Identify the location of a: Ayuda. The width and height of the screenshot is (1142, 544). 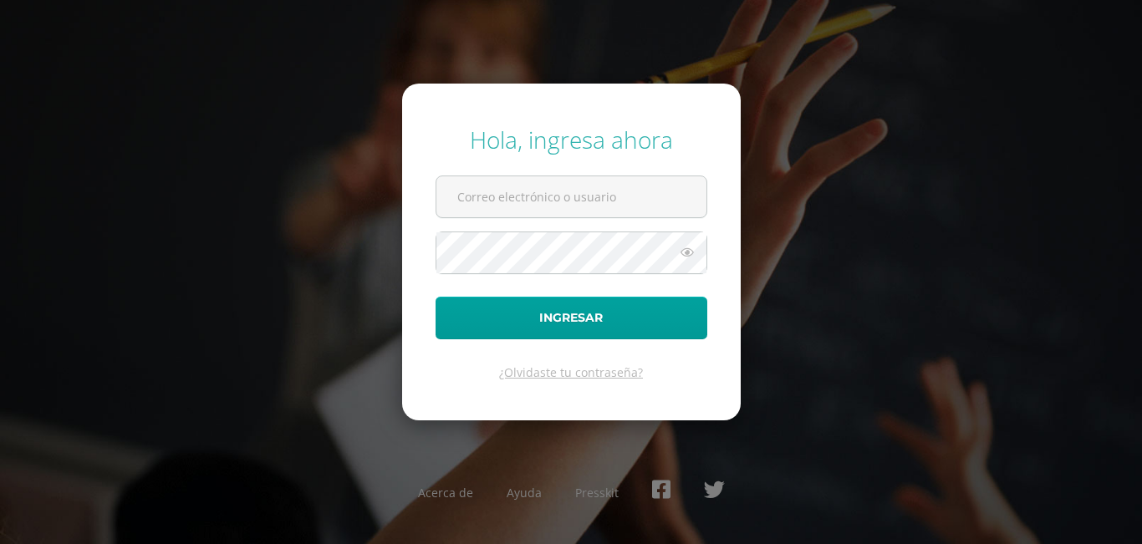
(524, 492).